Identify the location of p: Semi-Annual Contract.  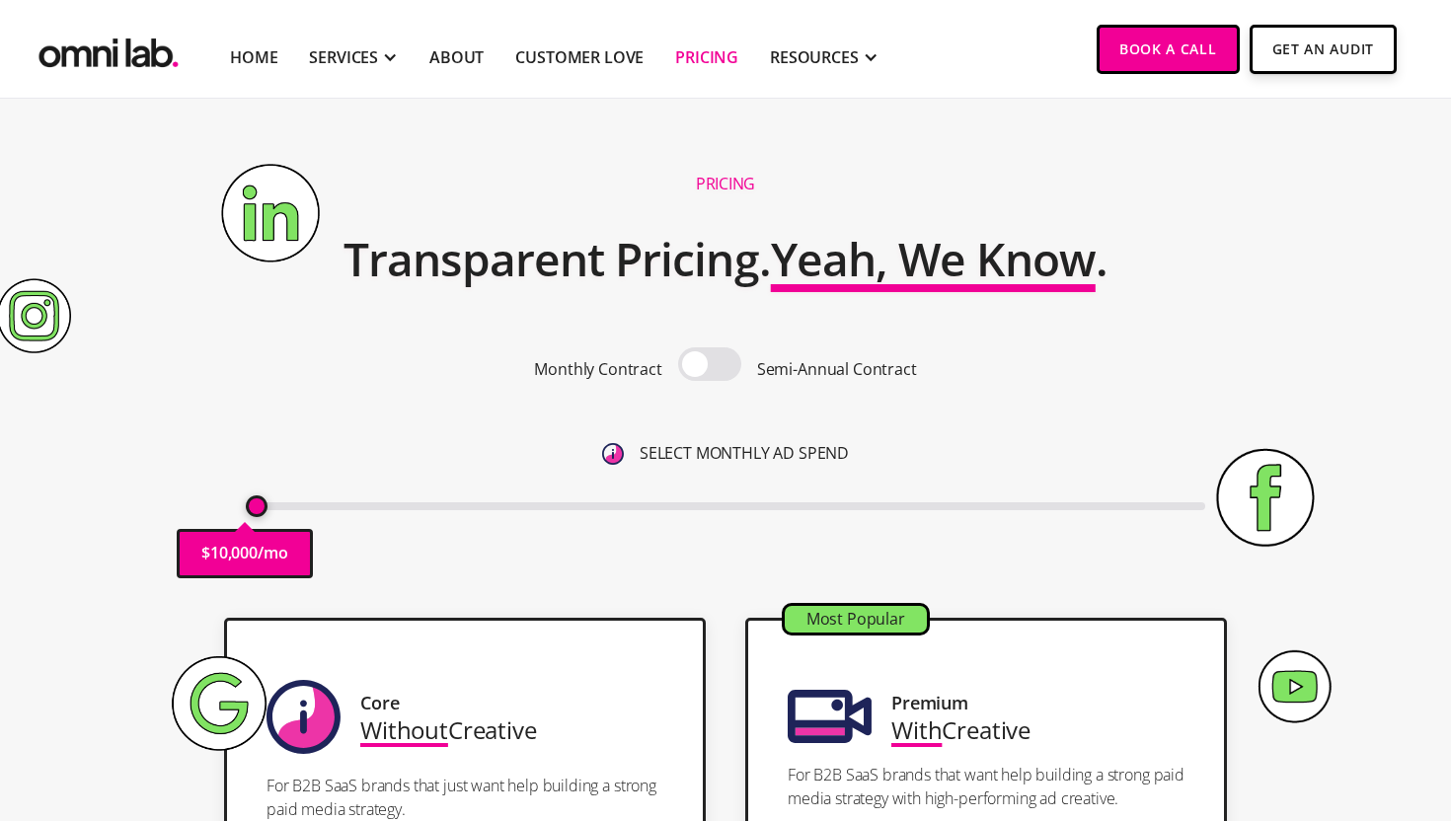
(837, 369).